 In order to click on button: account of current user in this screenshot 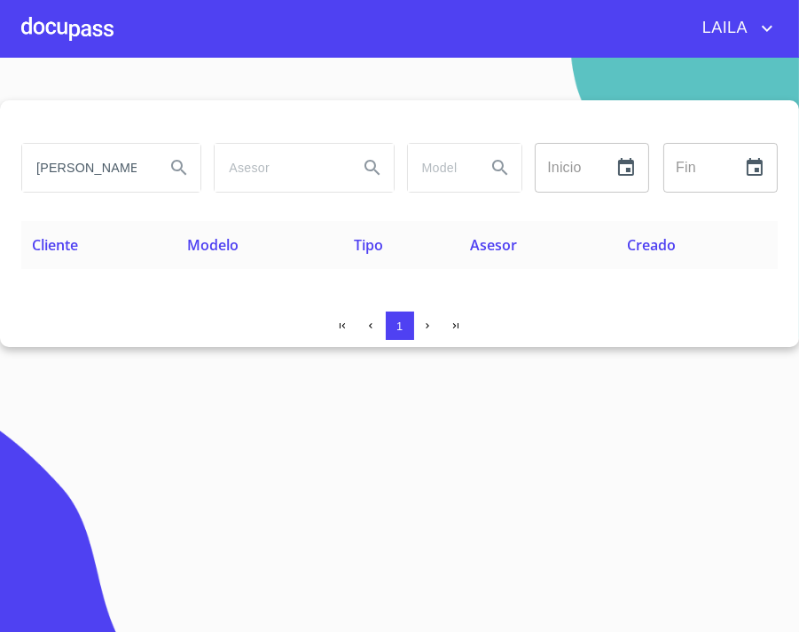, I will do `click(734, 28)`.